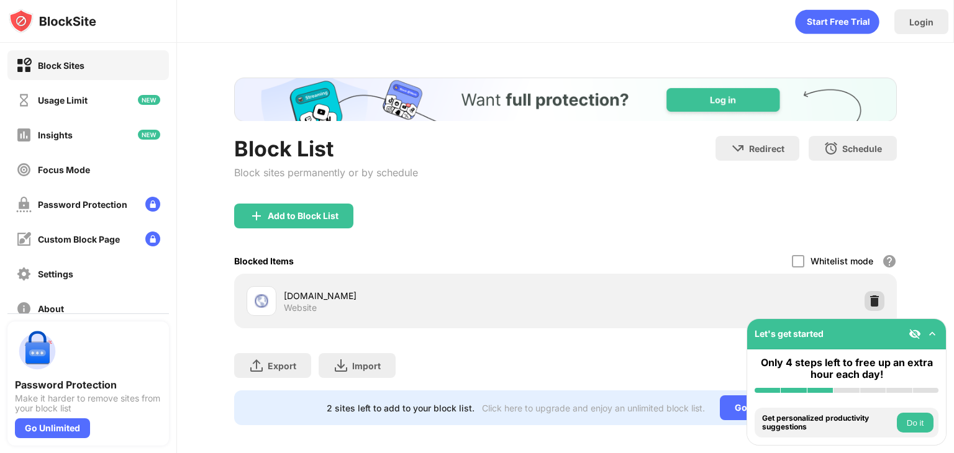 Image resolution: width=954 pixels, height=453 pixels. I want to click on button: Do it, so click(915, 423).